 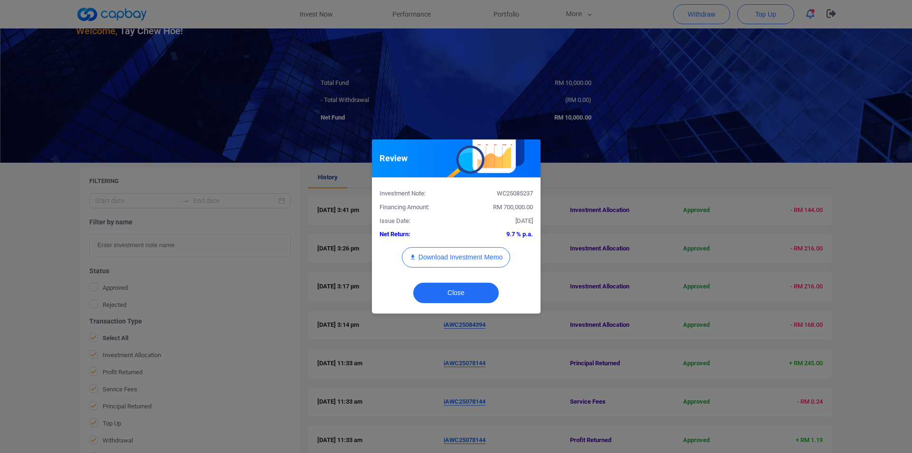 I want to click on div: Investment Note:, so click(x=414, y=194).